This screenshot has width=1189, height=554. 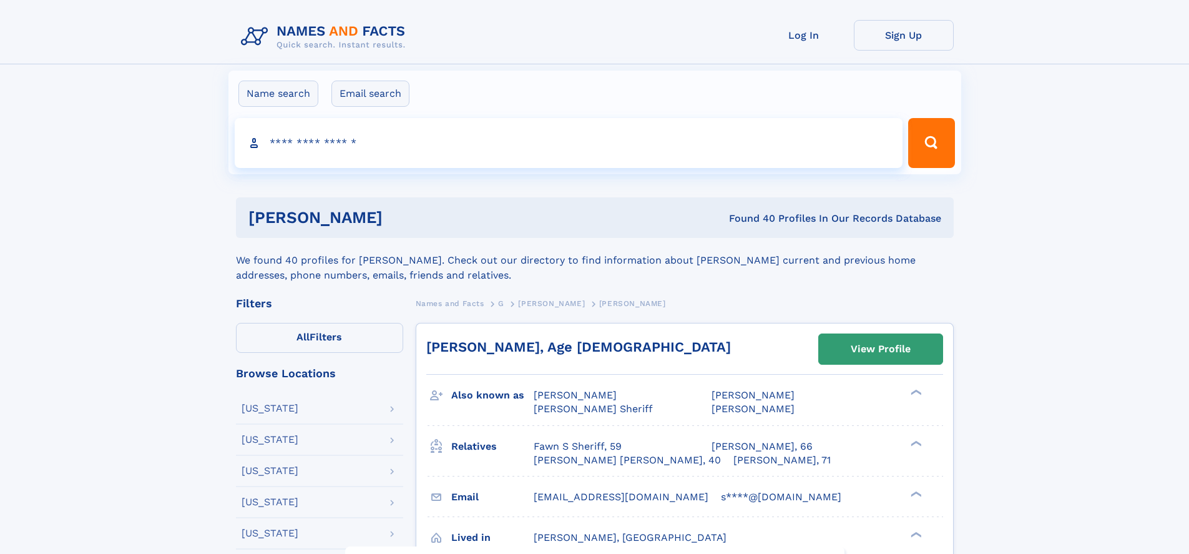 What do you see at coordinates (881, 349) in the screenshot?
I see `a: View Profile` at bounding box center [881, 349].